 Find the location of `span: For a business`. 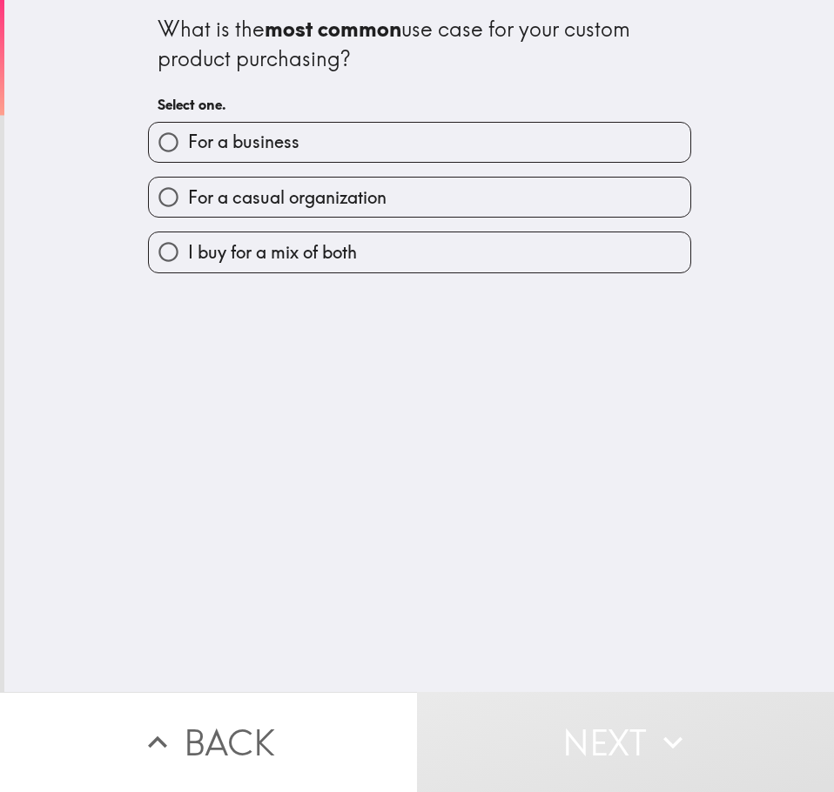

span: For a business is located at coordinates (244, 142).